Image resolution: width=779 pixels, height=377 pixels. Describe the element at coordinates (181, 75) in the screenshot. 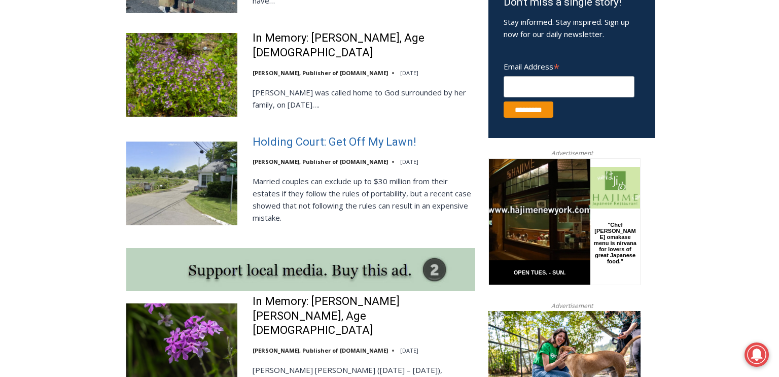

I see `img: In Memory: Adele Arrigale, Age 90` at that location.